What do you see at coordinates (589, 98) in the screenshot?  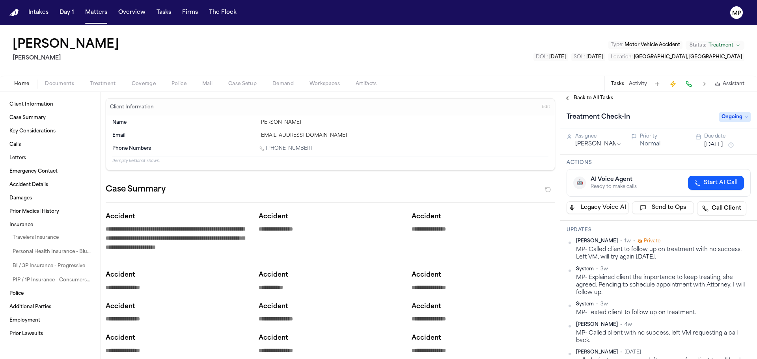 I see `button: Back to All Tasks` at bounding box center [589, 98].